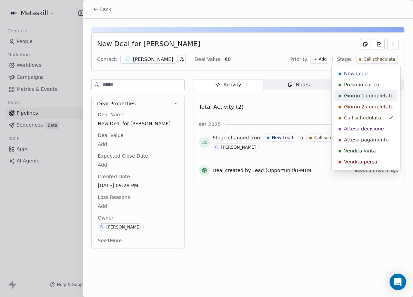 This screenshot has width=413, height=297. What do you see at coordinates (360, 162) in the screenshot?
I see `span: Vendita persa` at bounding box center [360, 162].